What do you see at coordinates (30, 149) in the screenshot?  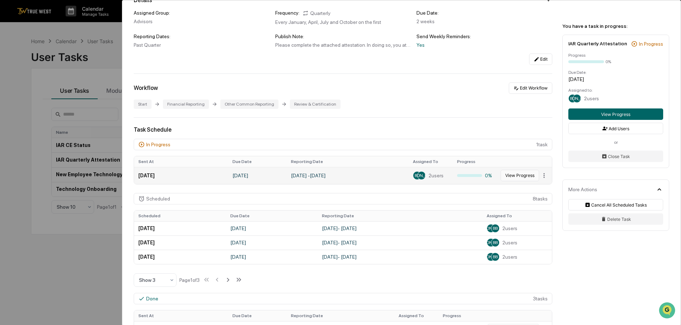 I see `span: Preclearance` at bounding box center [30, 149].